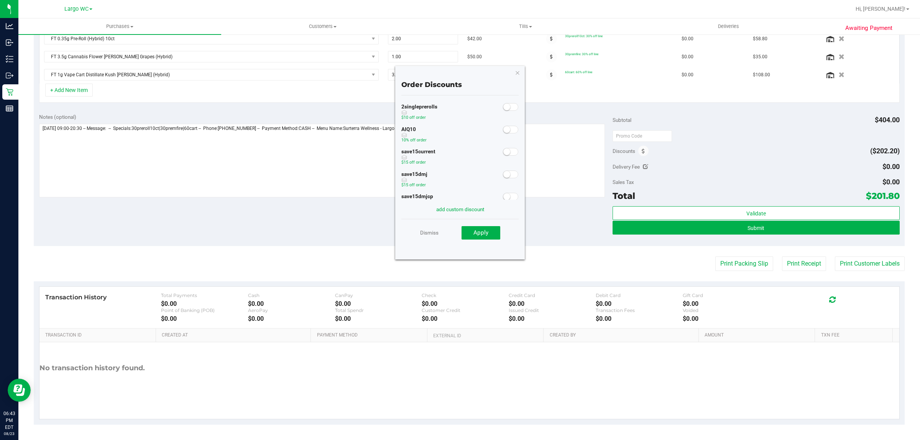  What do you see at coordinates (323, 26) in the screenshot?
I see `a: Customers` at bounding box center [323, 26].